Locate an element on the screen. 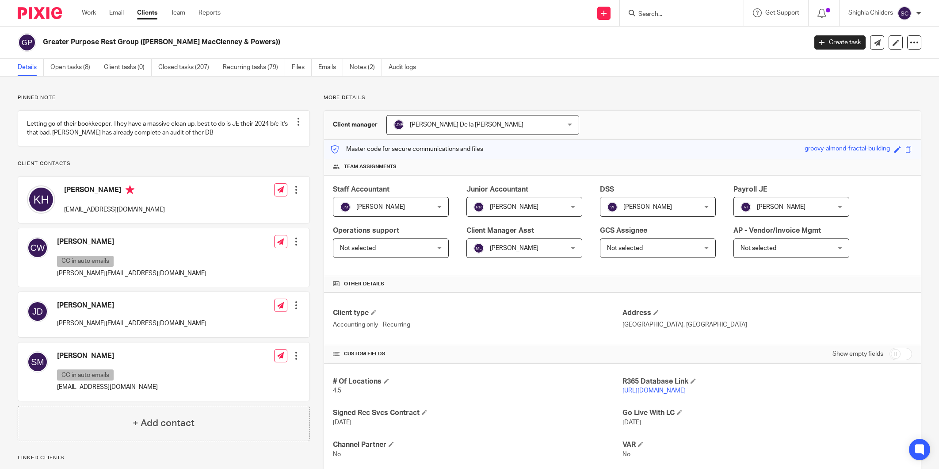 The height and width of the screenshot is (469, 939). label: Show empty fields is located at coordinates (858, 354).